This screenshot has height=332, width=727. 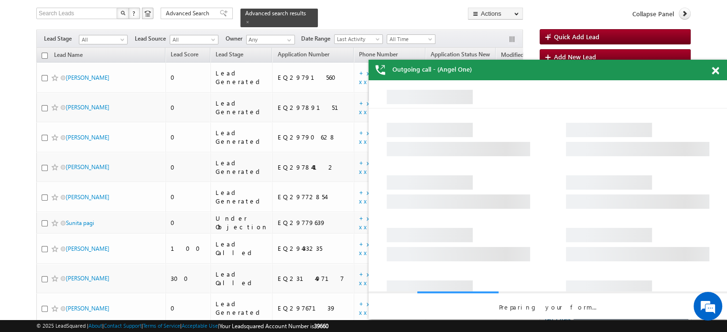 I want to click on a: Application Status New, so click(x=460, y=55).